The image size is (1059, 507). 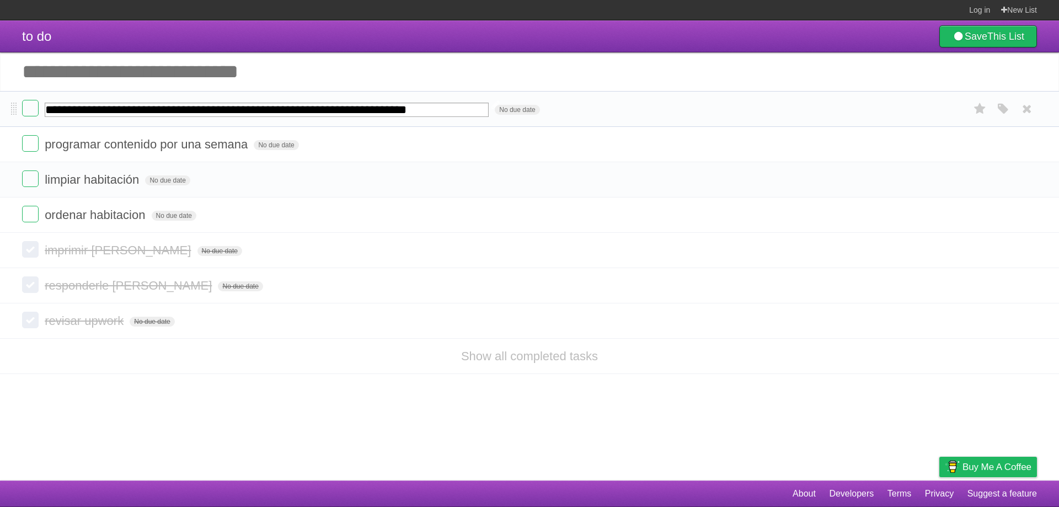 I want to click on span: revisar upwork, so click(x=86, y=321).